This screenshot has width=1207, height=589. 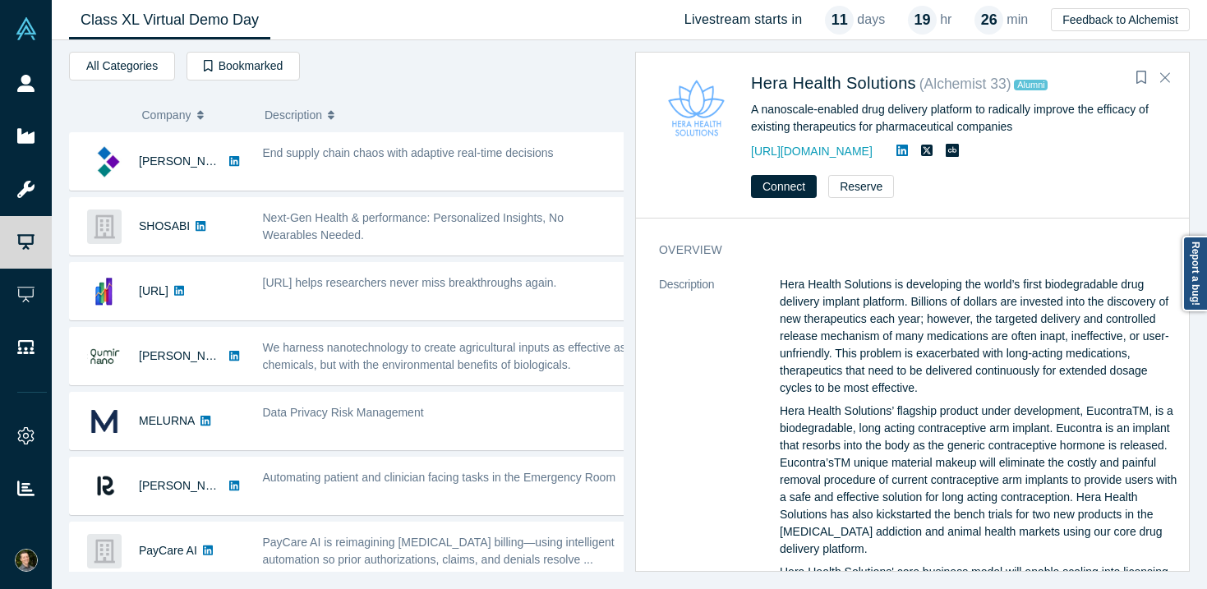 What do you see at coordinates (833, 83) in the screenshot?
I see `span: Hera Health Solutions` at bounding box center [833, 83].